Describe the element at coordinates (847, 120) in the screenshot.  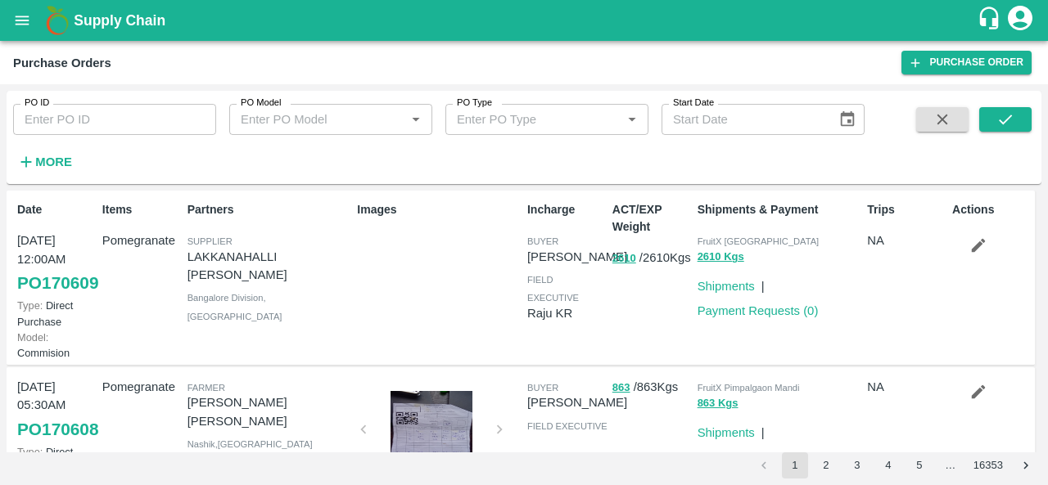
I see `button: Choose date` at that location.